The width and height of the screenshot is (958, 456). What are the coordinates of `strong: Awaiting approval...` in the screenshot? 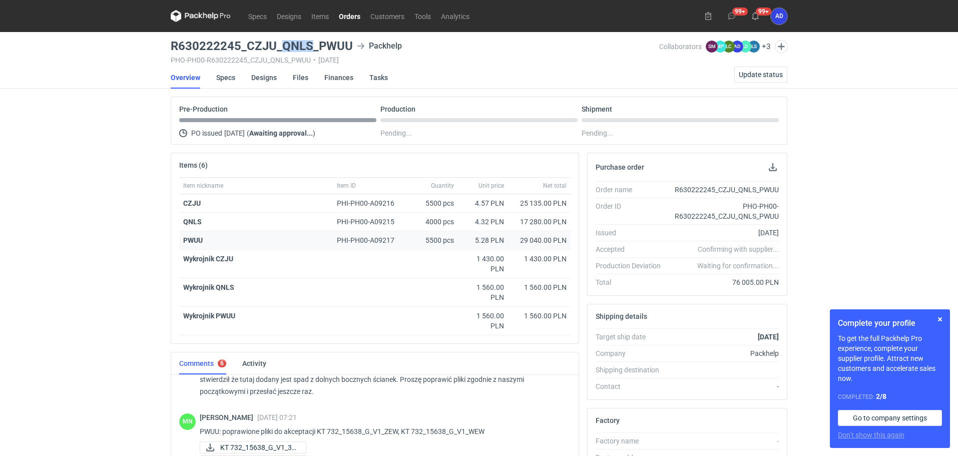 It's located at (281, 133).